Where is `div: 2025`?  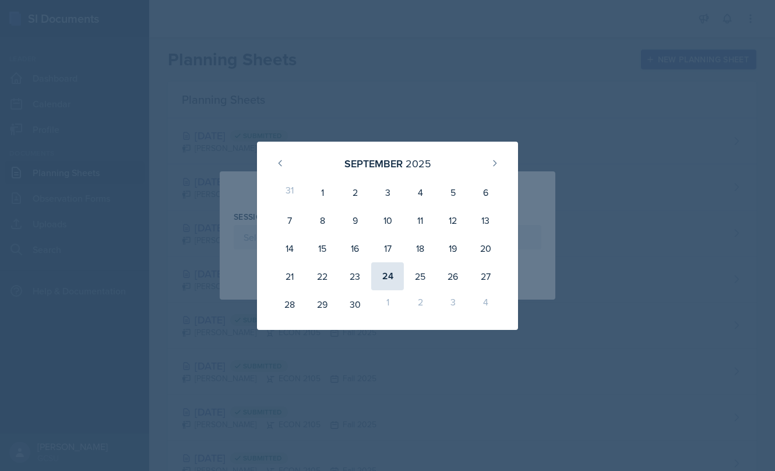
div: 2025 is located at coordinates (418, 163).